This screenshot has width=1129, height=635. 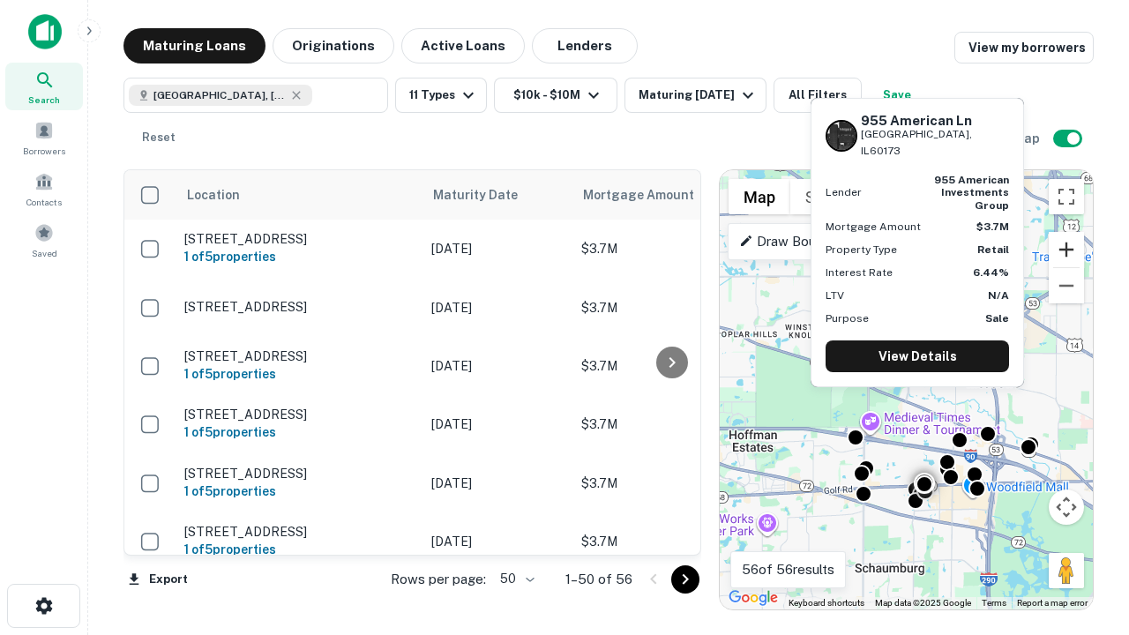 What do you see at coordinates (1053, 603) in the screenshot?
I see `a: Report a map error` at bounding box center [1053, 603].